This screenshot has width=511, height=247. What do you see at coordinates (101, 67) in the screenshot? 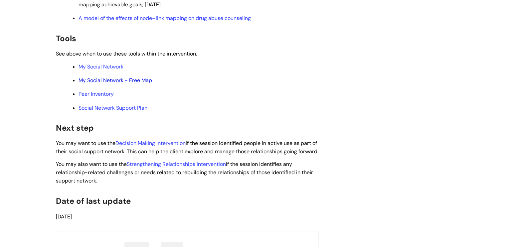
I see `a: My Social Network` at bounding box center [101, 67].